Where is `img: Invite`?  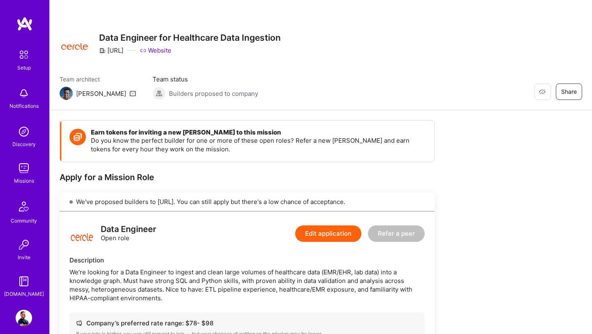
img: Invite is located at coordinates (24, 245).